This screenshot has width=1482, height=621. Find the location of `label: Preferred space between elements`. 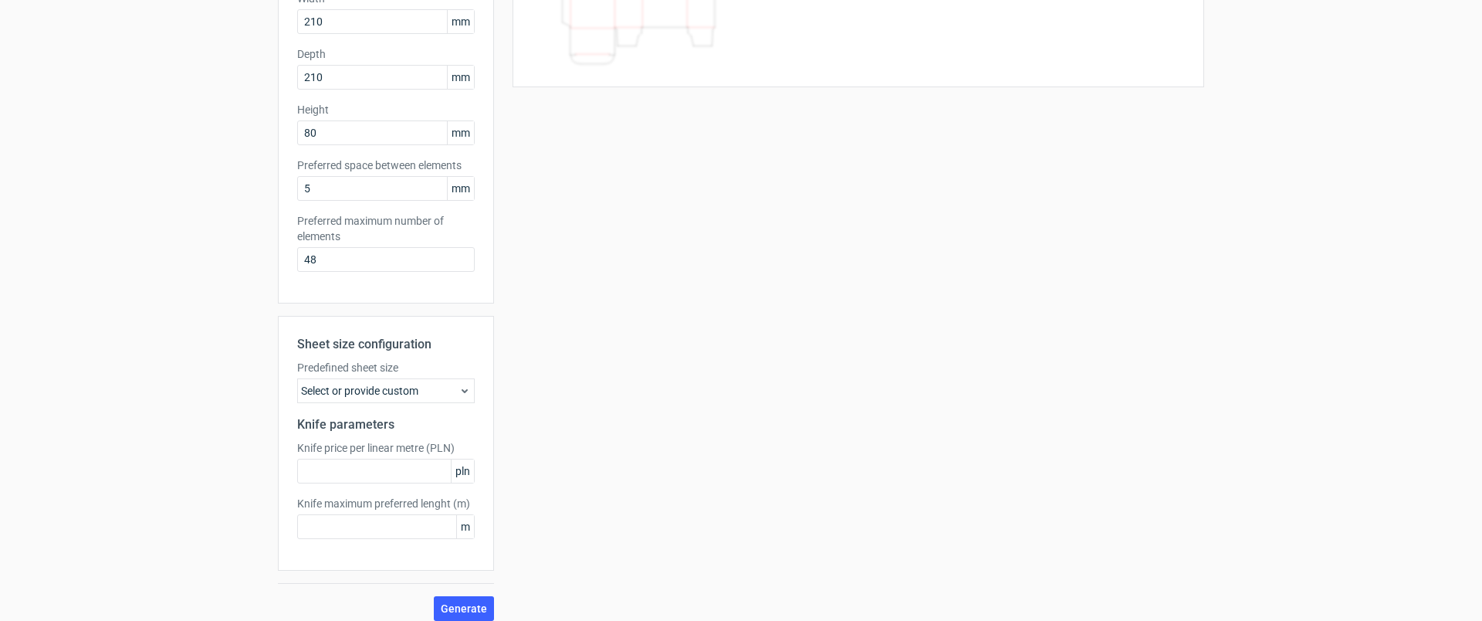

label: Preferred space between elements is located at coordinates (386, 165).